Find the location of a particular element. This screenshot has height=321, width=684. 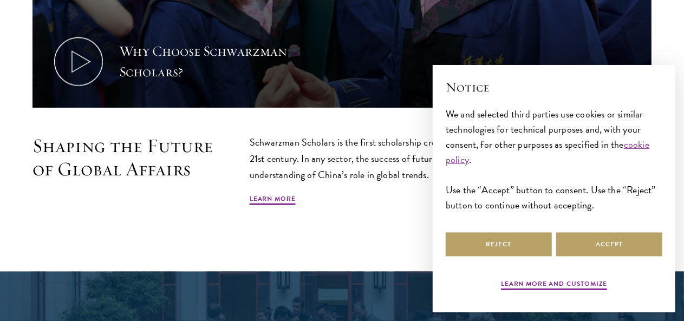

h2: Notice is located at coordinates (554, 87).